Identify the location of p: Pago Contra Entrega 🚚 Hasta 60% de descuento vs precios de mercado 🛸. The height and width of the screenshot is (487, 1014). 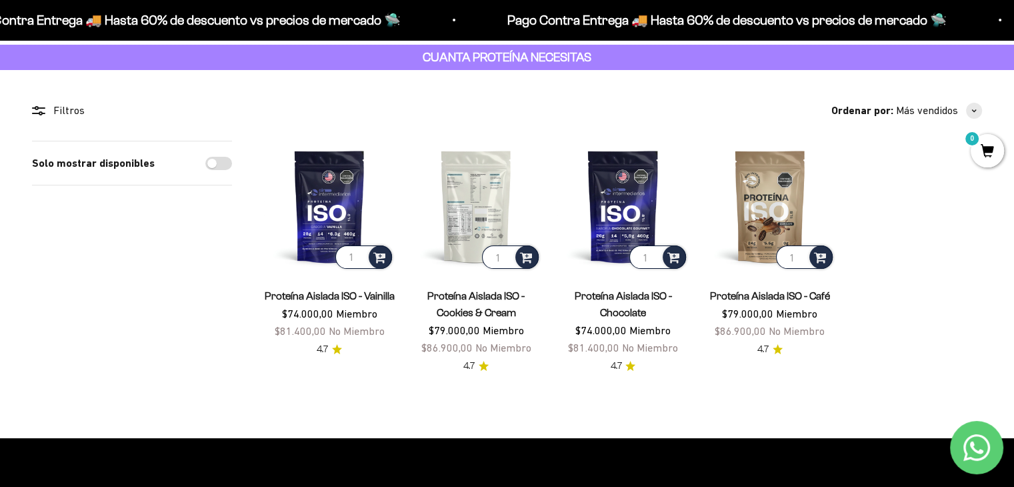
(727, 20).